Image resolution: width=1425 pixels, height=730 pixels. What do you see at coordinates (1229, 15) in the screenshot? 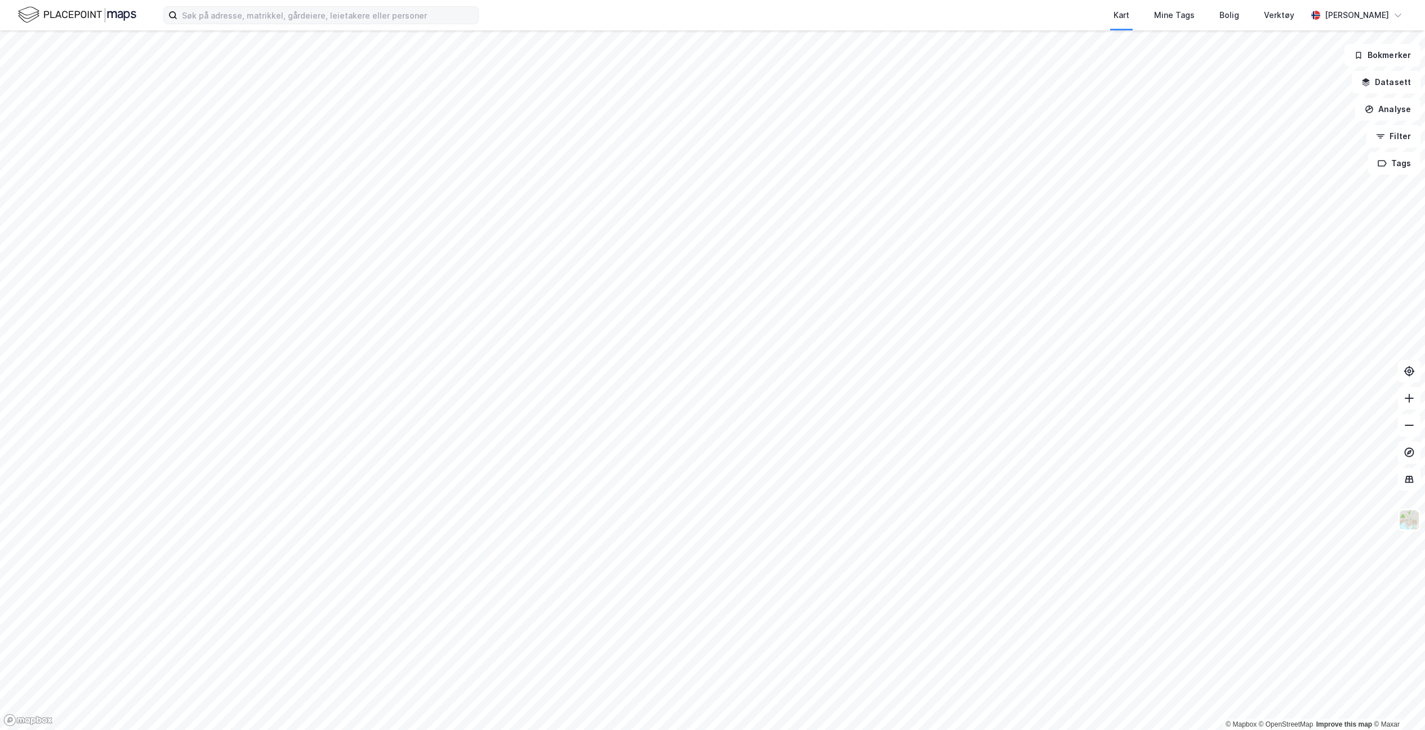
I see `div: Bolig` at bounding box center [1229, 15].